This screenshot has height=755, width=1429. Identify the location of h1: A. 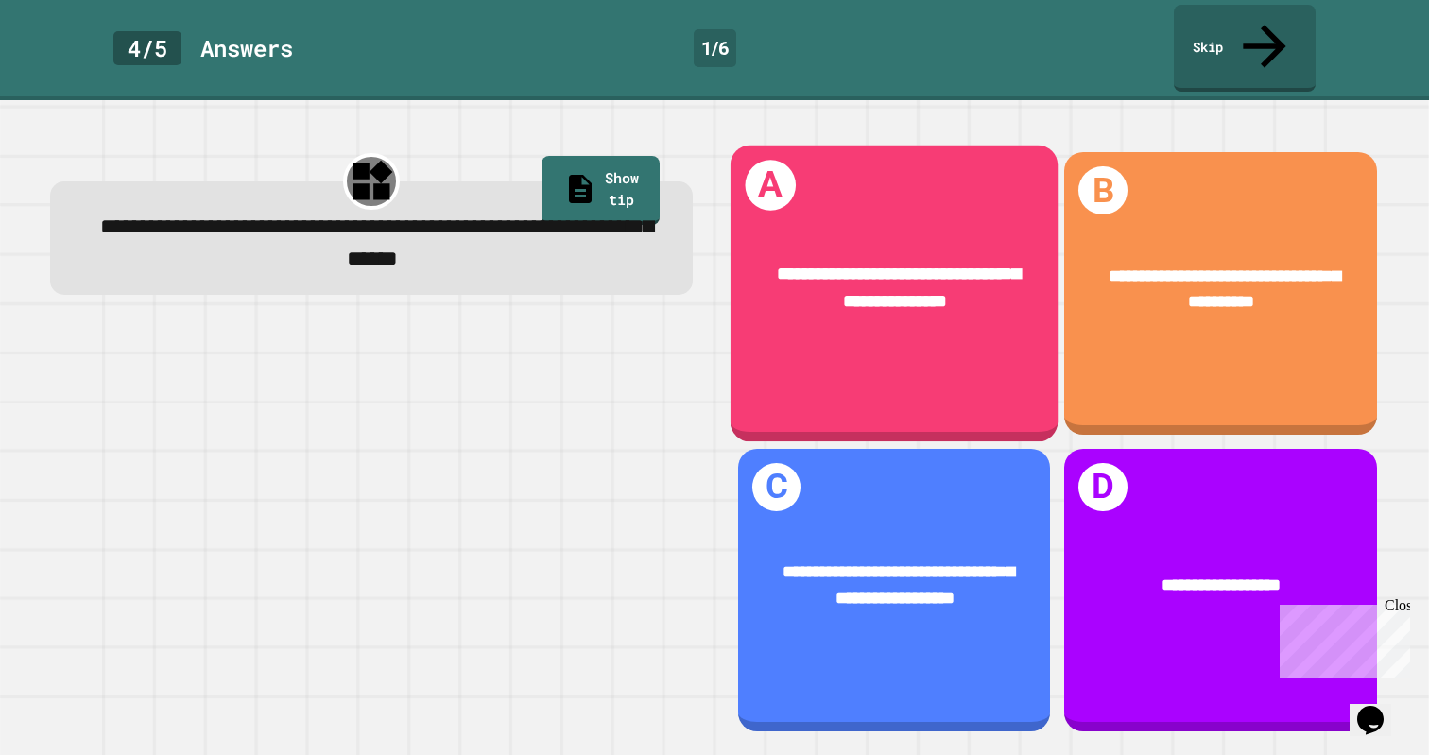
(771, 186).